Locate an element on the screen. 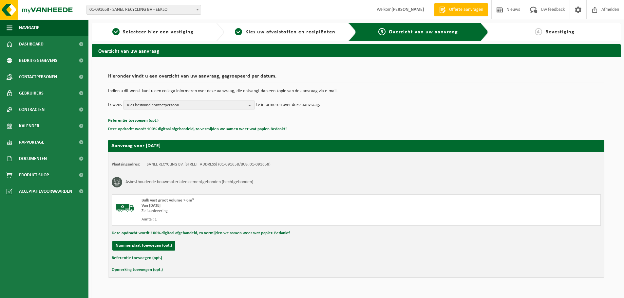  span: 4 is located at coordinates (538, 32).